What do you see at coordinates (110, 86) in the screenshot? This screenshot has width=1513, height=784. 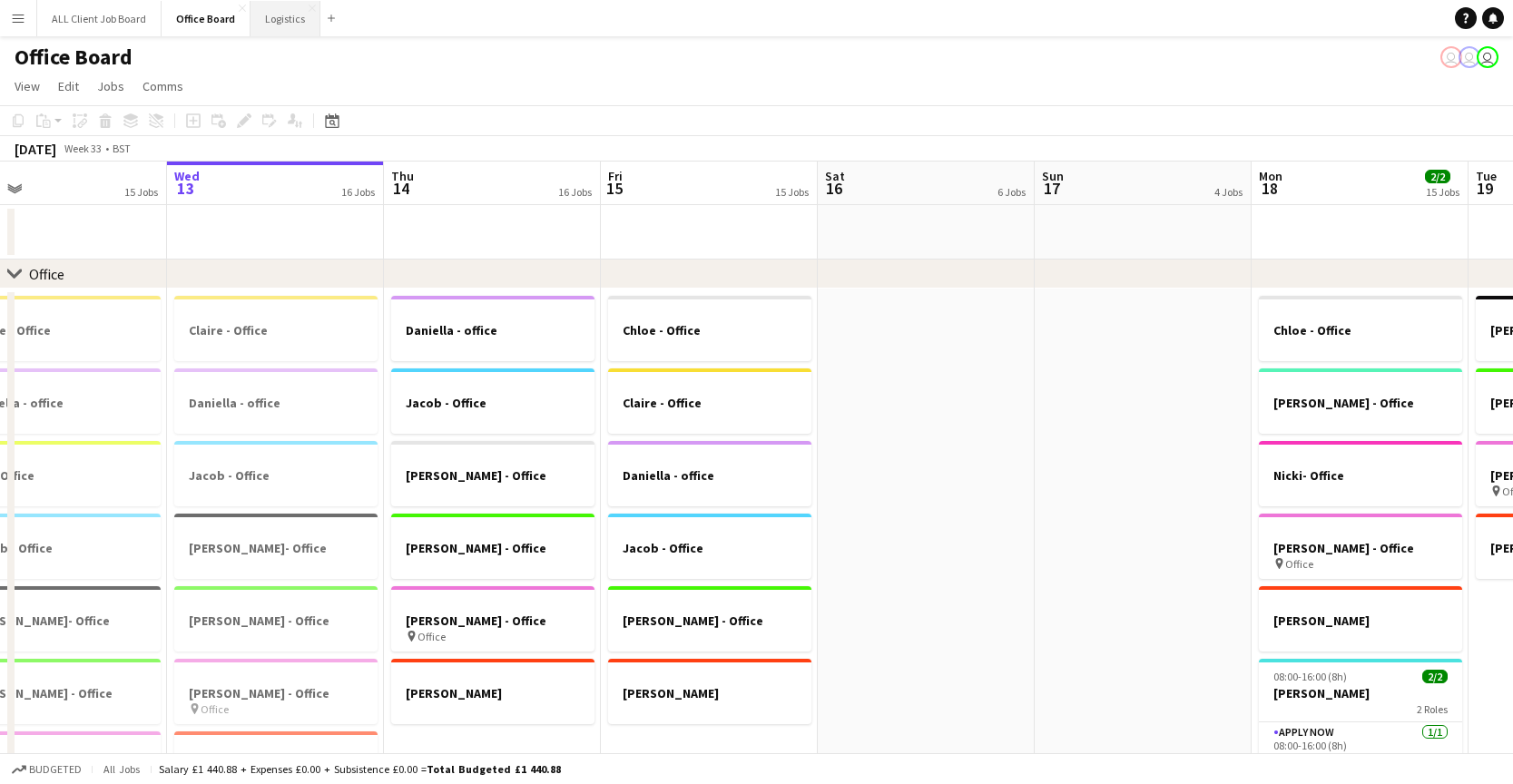 I see `span: Jobs` at bounding box center [110, 86].